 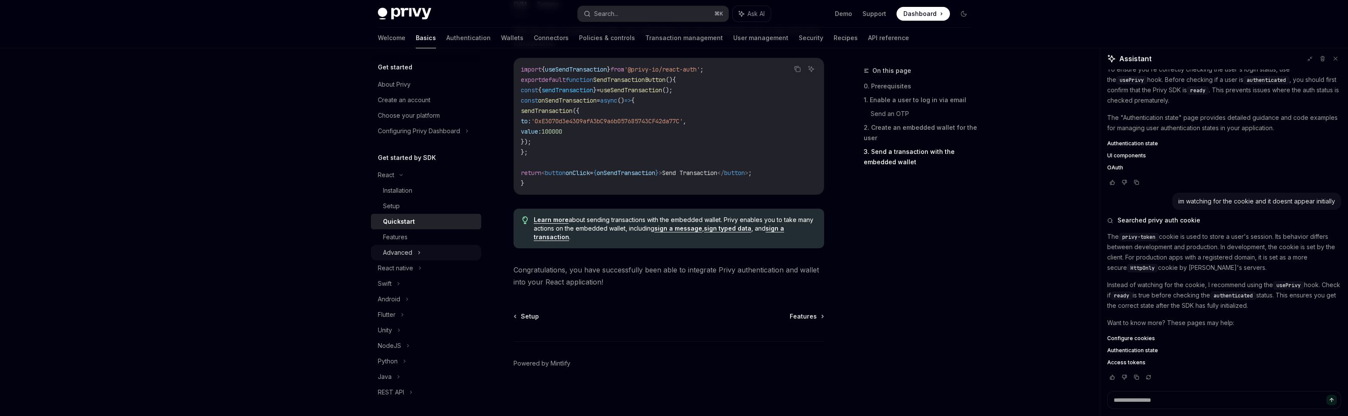 What do you see at coordinates (843, 14) in the screenshot?
I see `a: Demo` at bounding box center [843, 14].